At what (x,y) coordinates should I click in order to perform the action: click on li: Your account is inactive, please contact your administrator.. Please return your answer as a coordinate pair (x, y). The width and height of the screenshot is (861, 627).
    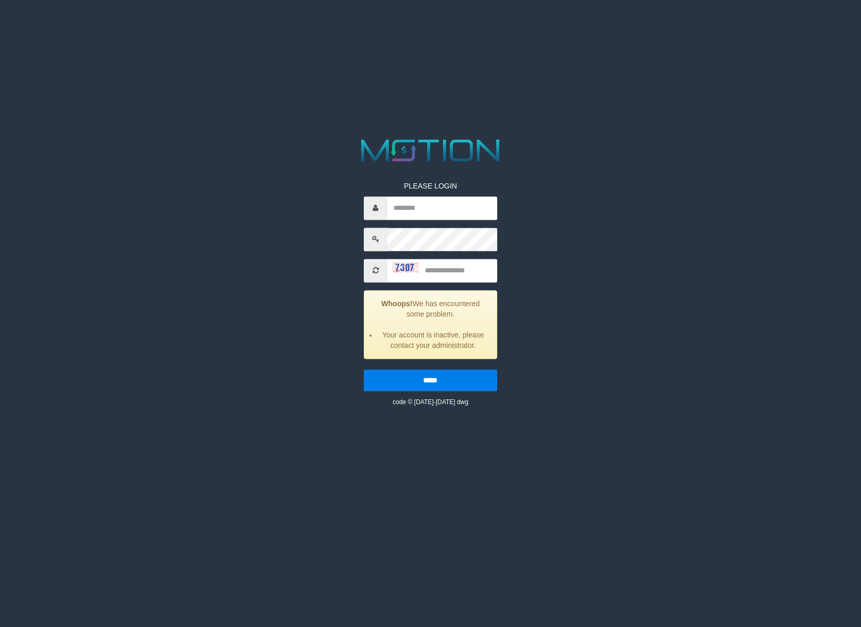
    Looking at the image, I should click on (432, 340).